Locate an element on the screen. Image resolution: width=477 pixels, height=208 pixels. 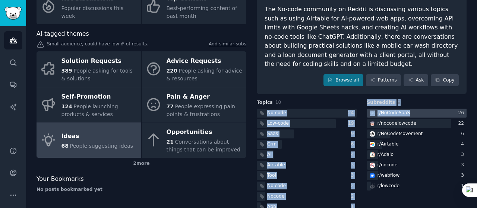
div: Ai is located at coordinates (269, 155).